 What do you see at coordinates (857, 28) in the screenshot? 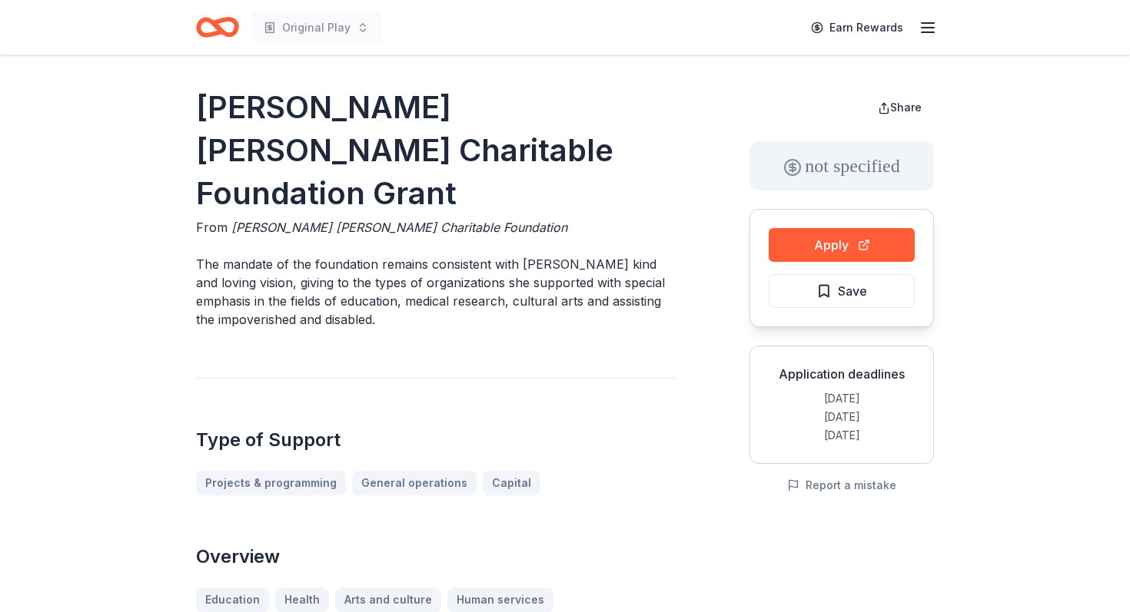
I see `a: Earn Rewards` at bounding box center [857, 28].